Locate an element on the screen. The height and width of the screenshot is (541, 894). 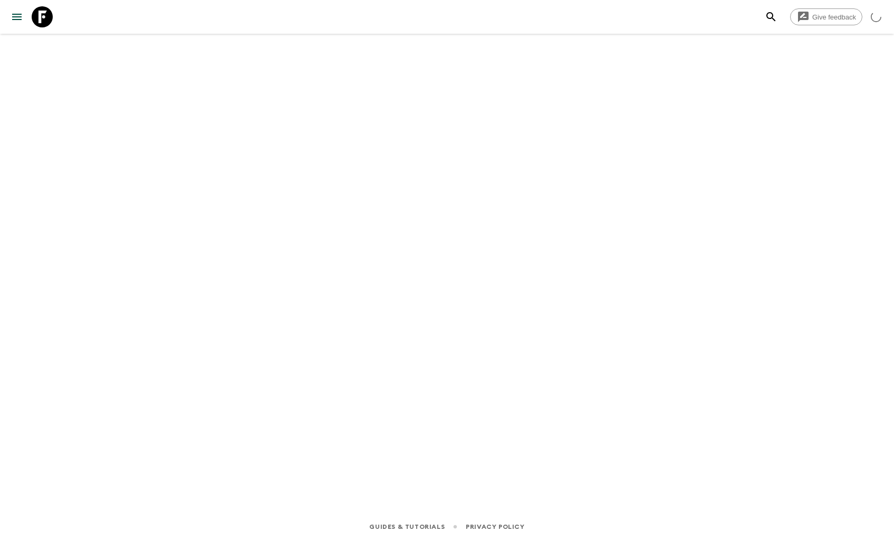
button: search adventures is located at coordinates (771, 17).